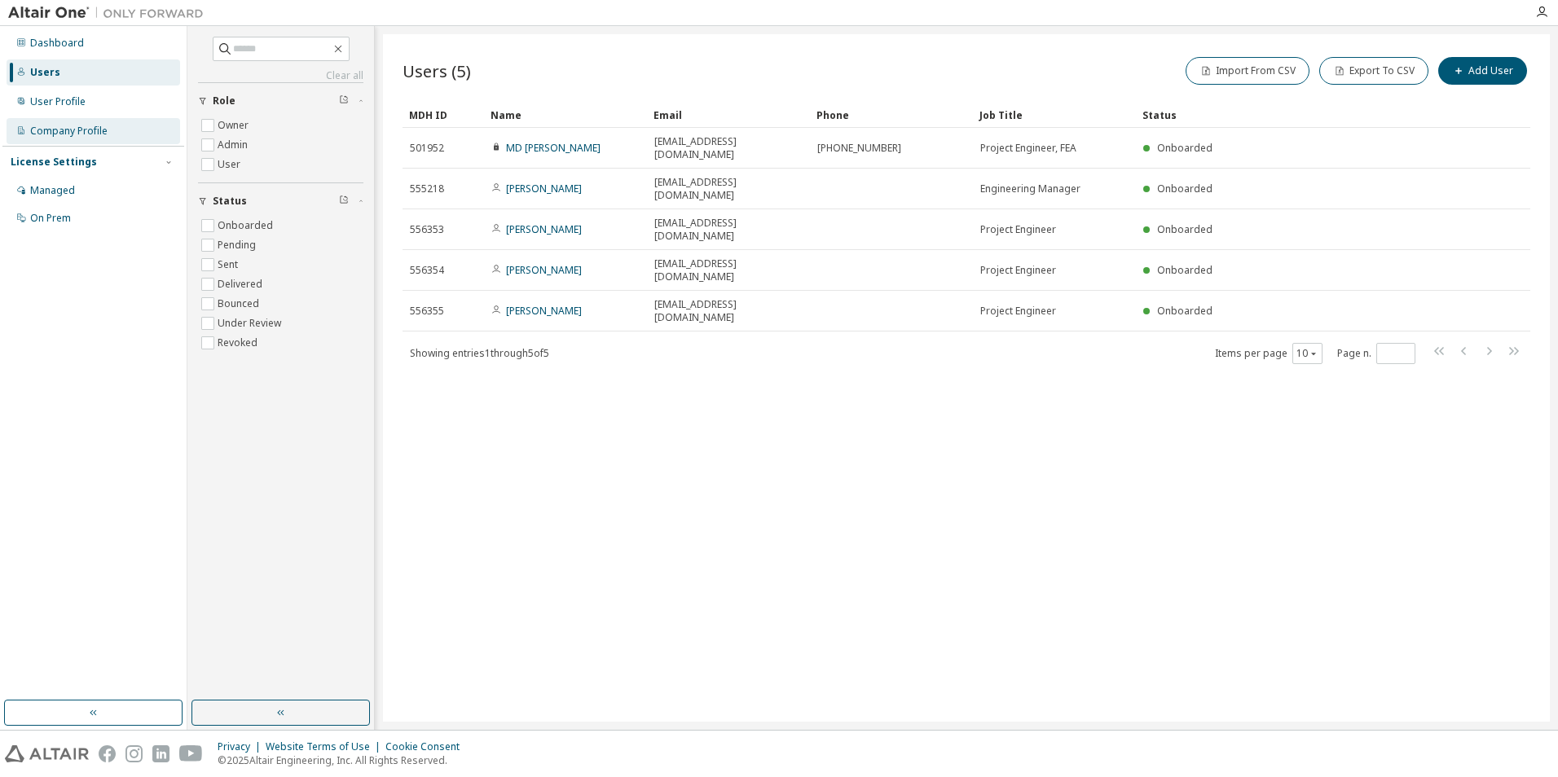  Describe the element at coordinates (191, 754) in the screenshot. I see `img: youtube.svg` at that location.